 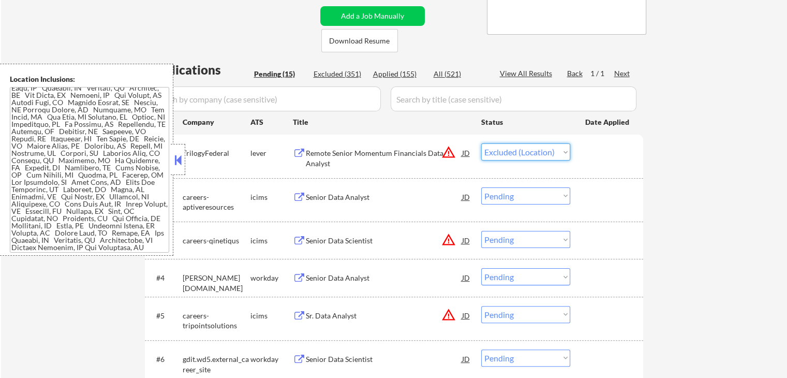 I want to click on div: Title, so click(x=382, y=122).